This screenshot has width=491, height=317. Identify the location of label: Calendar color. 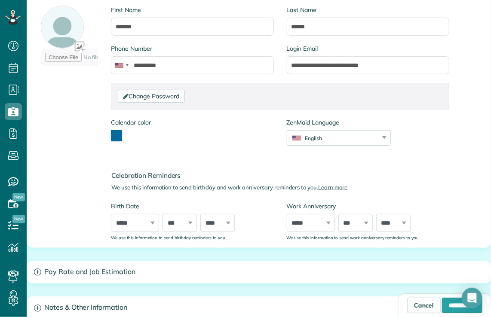
(131, 123).